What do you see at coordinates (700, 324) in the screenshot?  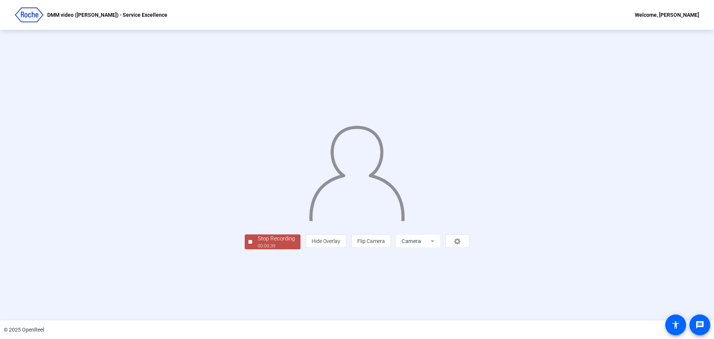 I see `mat-icon: message` at bounding box center [700, 324].